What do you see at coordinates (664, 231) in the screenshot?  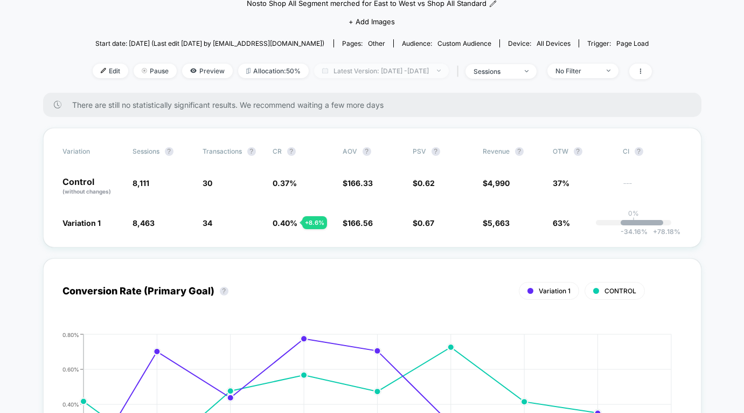 I see `span: 78.18 %` at bounding box center [664, 231].